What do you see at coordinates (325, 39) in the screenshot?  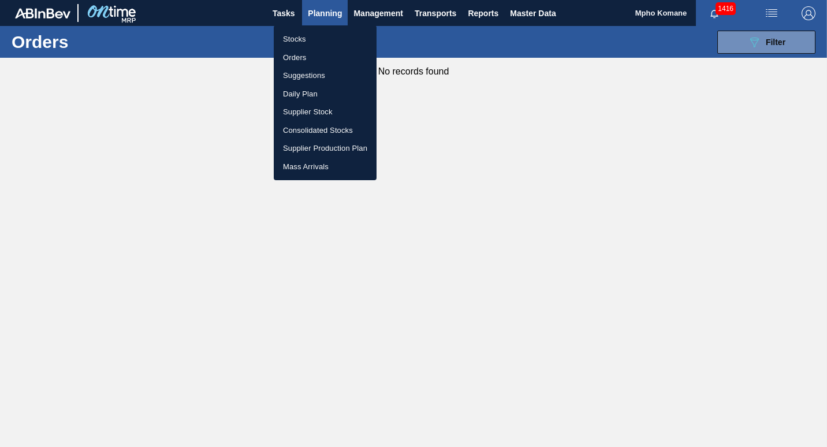 I see `li: Stocks` at bounding box center [325, 39].